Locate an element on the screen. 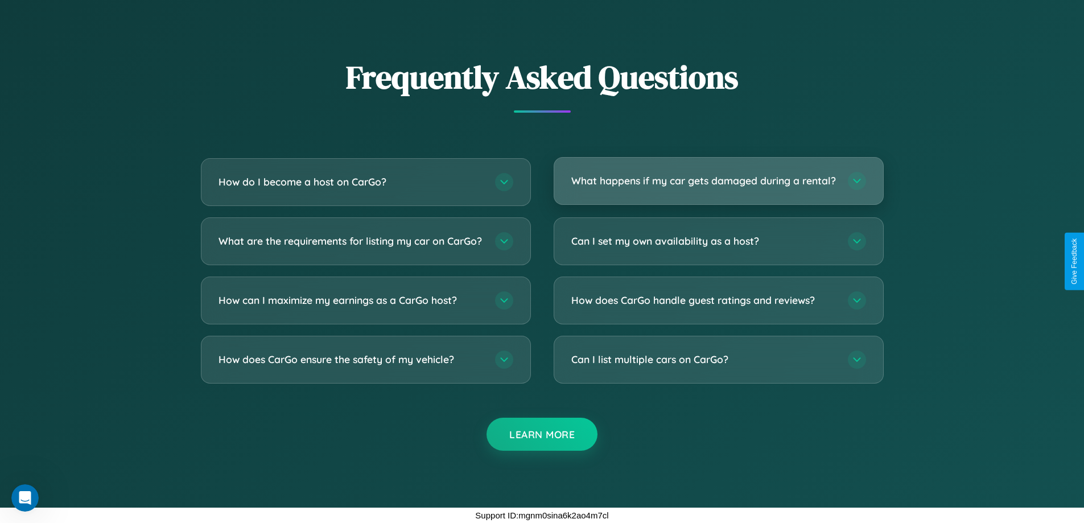 This screenshot has width=1084, height=523. h3: What happens if my car gets damaged during a rental? is located at coordinates (704, 180).